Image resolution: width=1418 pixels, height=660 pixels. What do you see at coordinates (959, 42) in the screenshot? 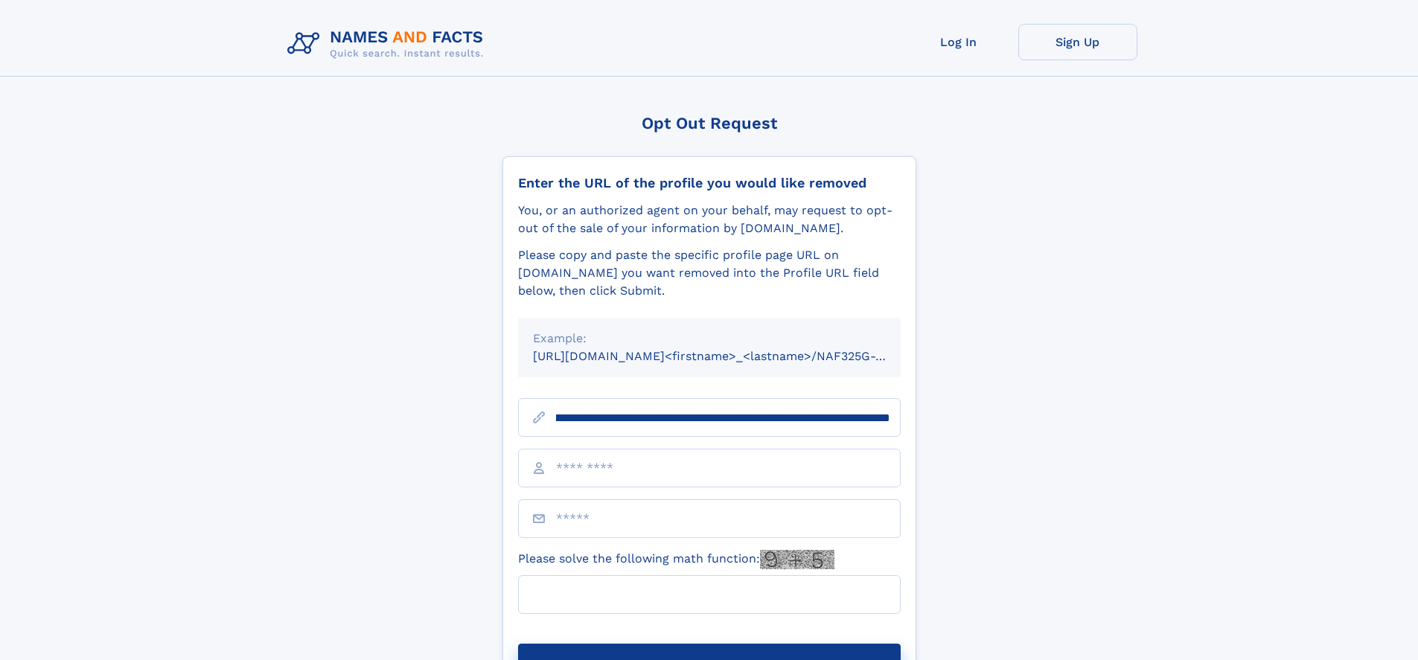
I see `a: Log In` at bounding box center [959, 42].